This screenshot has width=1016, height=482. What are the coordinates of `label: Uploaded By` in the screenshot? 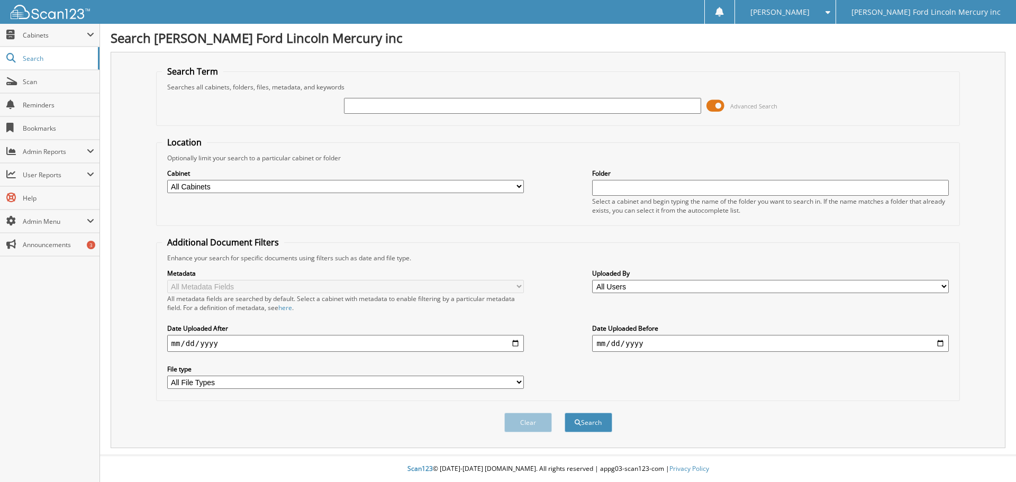 It's located at (770, 273).